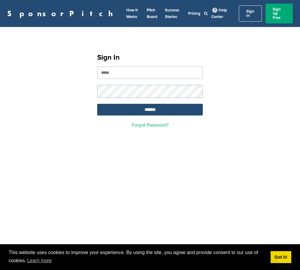  I want to click on a: Sign In, so click(251, 14).